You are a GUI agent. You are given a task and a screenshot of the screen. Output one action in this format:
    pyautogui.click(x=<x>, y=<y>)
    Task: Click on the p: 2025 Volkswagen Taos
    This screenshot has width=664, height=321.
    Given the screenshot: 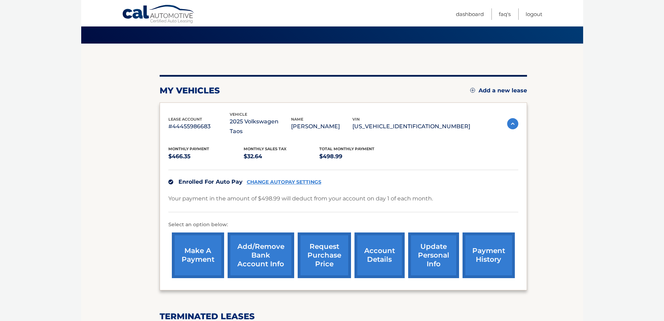 What is the action you would take?
    pyautogui.click(x=260, y=126)
    